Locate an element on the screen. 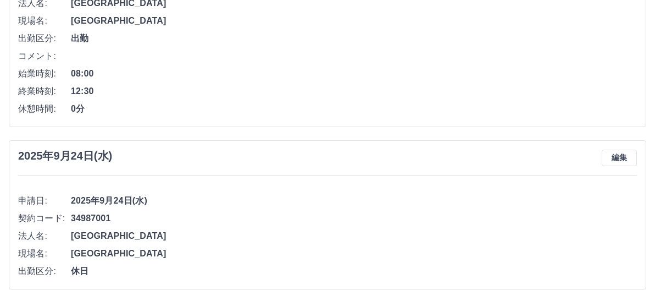 The width and height of the screenshot is (655, 290). span: コメント: is located at coordinates (45, 56).